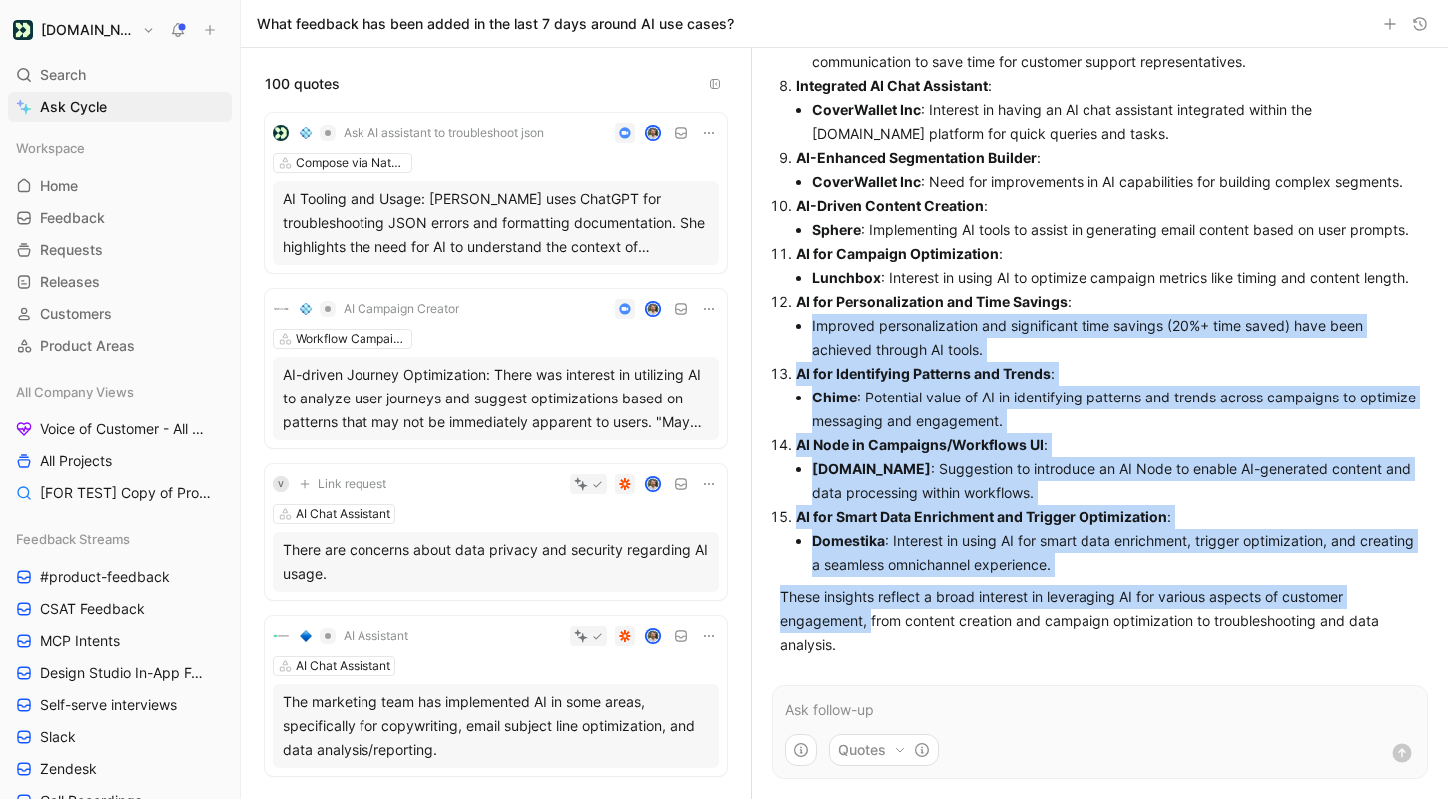 The width and height of the screenshot is (1448, 799). What do you see at coordinates (126, 493) in the screenshot?
I see `span: [FOR TEST] Copy of Projects for Discovery` at bounding box center [126, 493].